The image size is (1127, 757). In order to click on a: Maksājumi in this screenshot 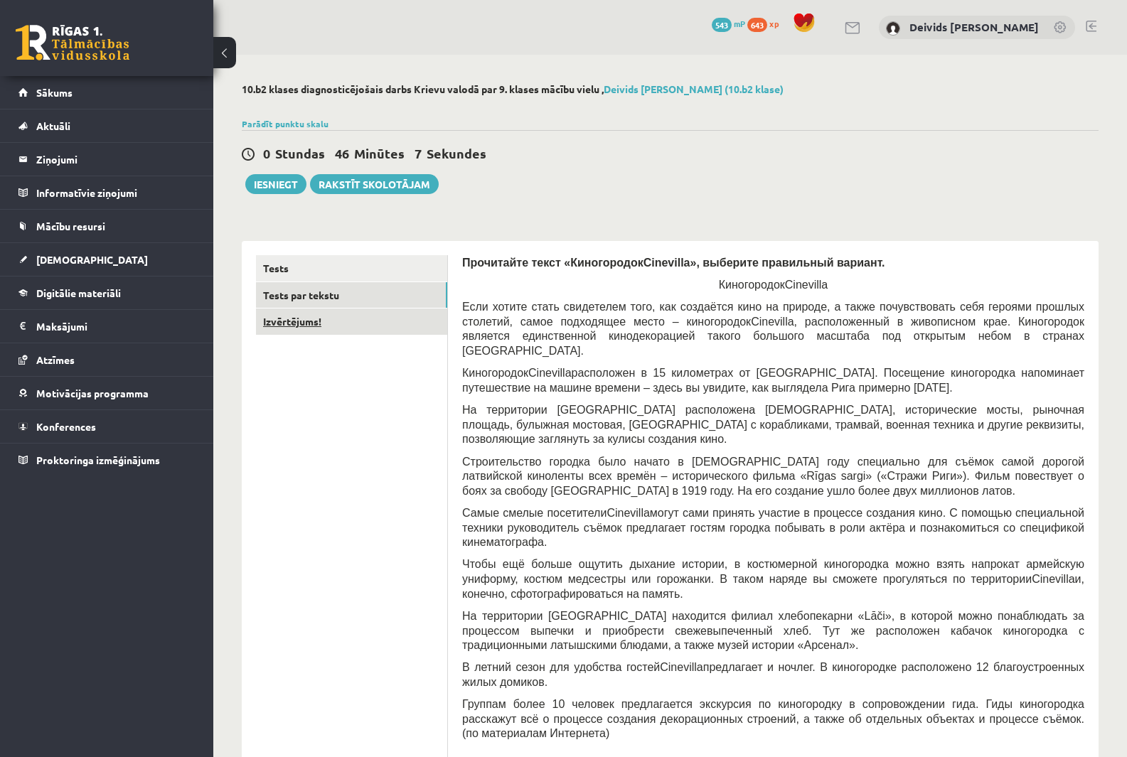, I will do `click(107, 326)`.